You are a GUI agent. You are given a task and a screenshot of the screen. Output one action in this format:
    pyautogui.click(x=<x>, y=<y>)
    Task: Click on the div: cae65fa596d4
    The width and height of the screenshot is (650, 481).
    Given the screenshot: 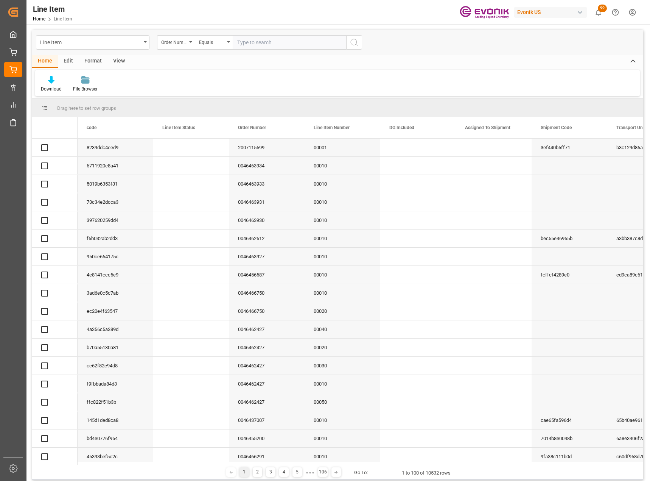 What is the action you would take?
    pyautogui.click(x=570, y=420)
    